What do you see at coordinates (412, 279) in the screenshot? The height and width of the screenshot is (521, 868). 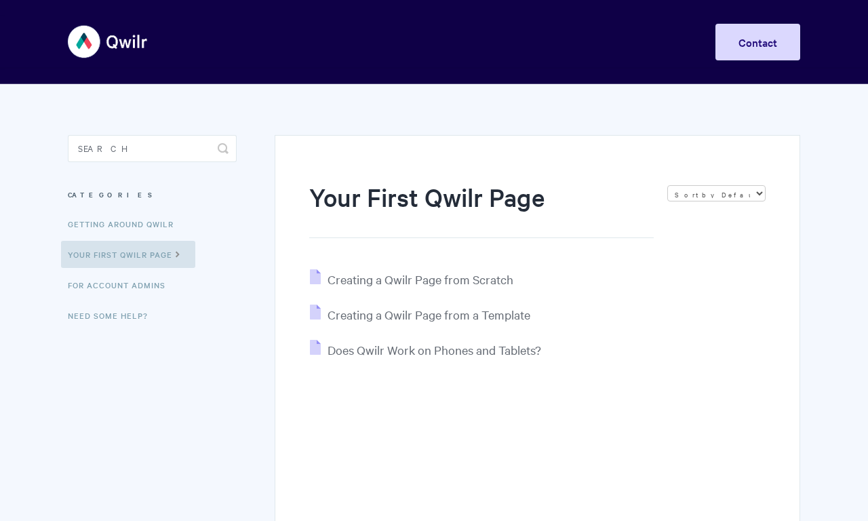 I see `a: Creating a Qwilr Page from Scratch` at bounding box center [412, 279].